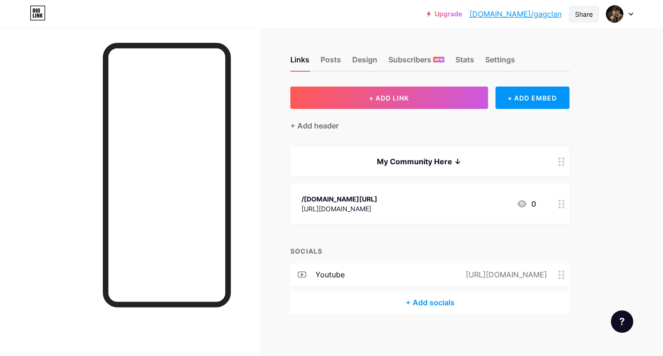  I want to click on div: SOCIALS, so click(430, 251).